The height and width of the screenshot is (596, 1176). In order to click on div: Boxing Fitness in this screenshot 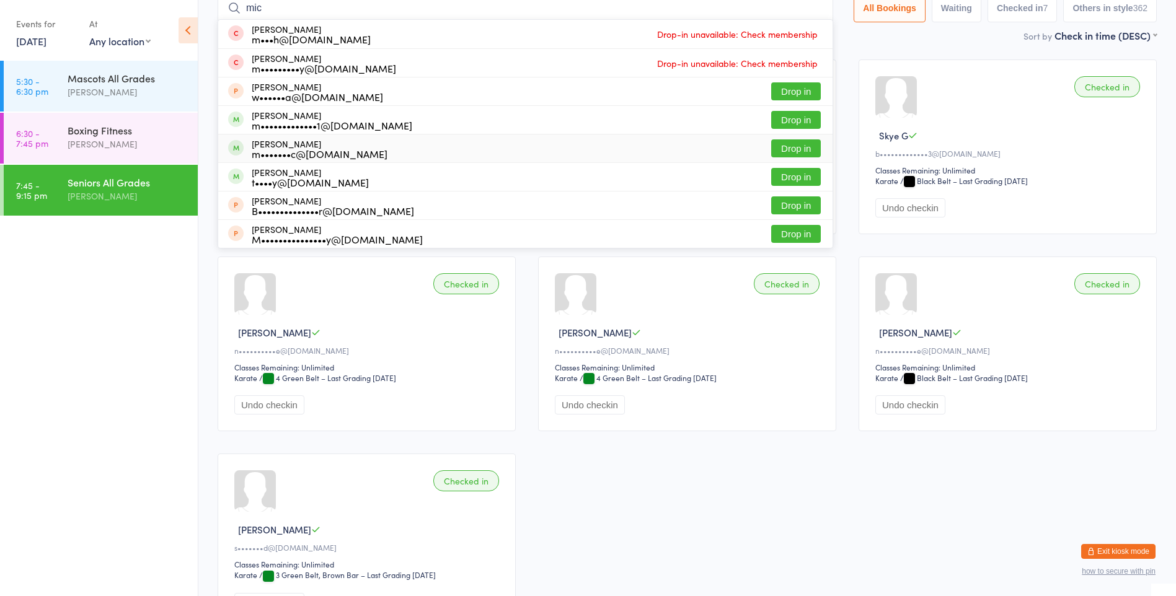, I will do `click(127, 130)`.